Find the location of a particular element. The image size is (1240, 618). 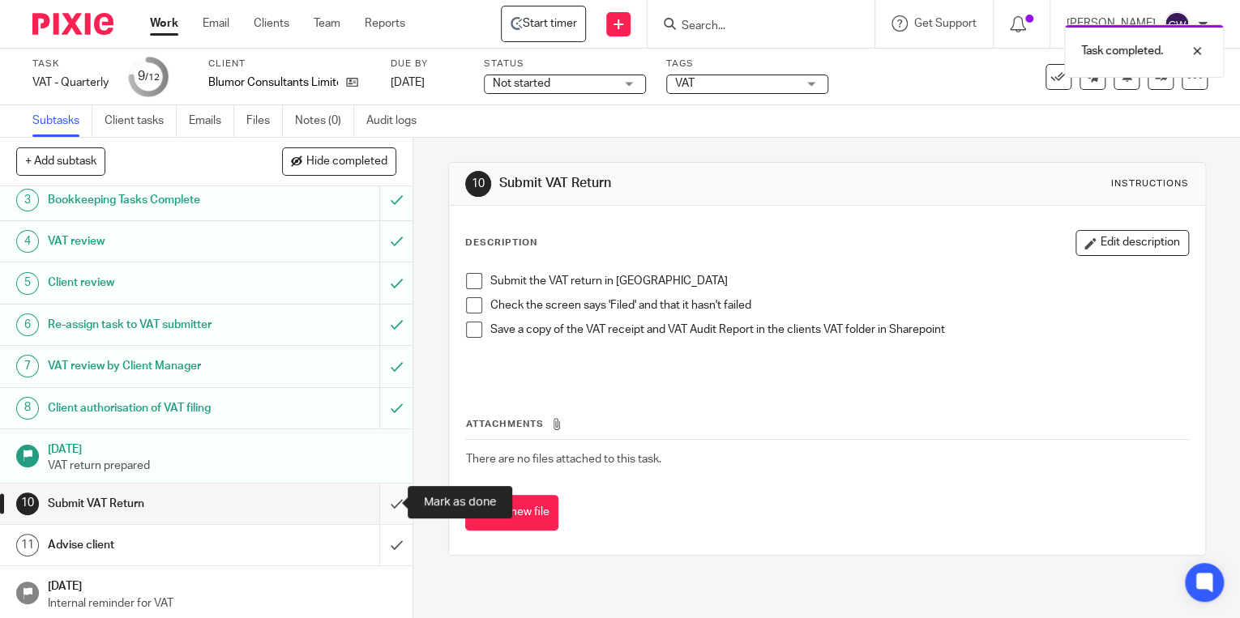

span: There are no files attached to this task. is located at coordinates (563, 459).